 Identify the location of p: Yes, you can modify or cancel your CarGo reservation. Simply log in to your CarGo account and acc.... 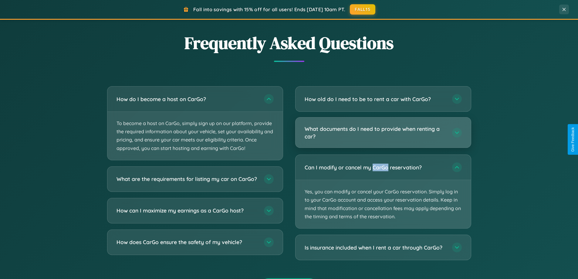
(383, 204).